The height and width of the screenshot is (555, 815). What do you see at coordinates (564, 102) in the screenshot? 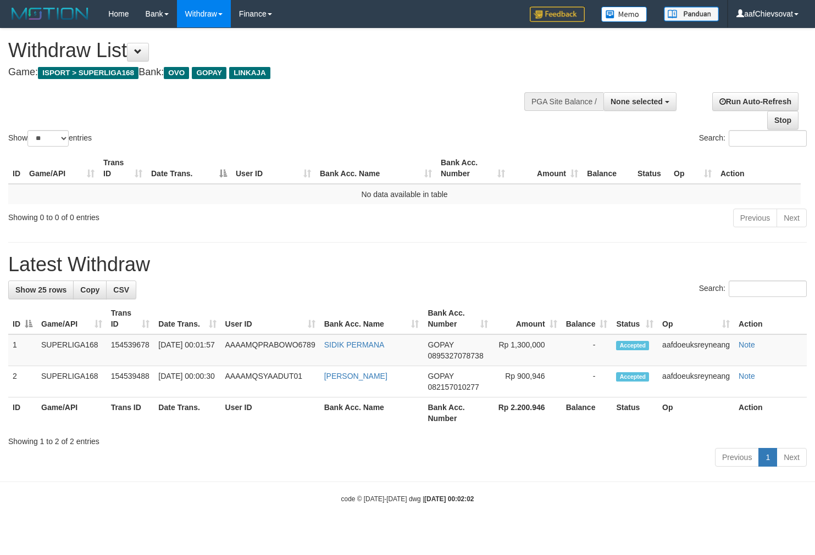
I see `div: PGA Site Balance /` at bounding box center [564, 102].